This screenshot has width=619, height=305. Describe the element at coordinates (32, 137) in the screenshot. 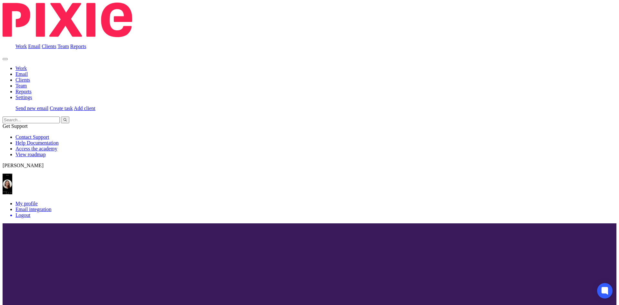

I see `a: Contact Support` at that location.